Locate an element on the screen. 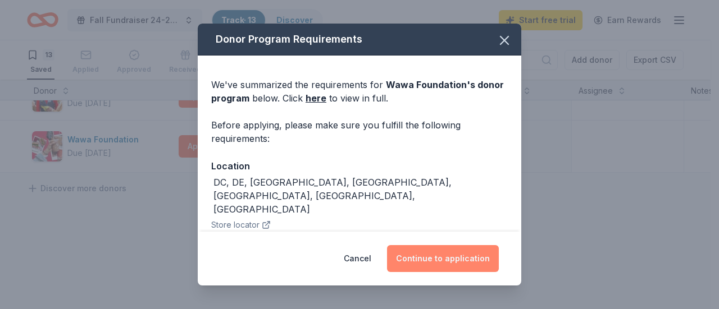 Image resolution: width=719 pixels, height=309 pixels. div: Donor Program Requirements is located at coordinates (359, 39).